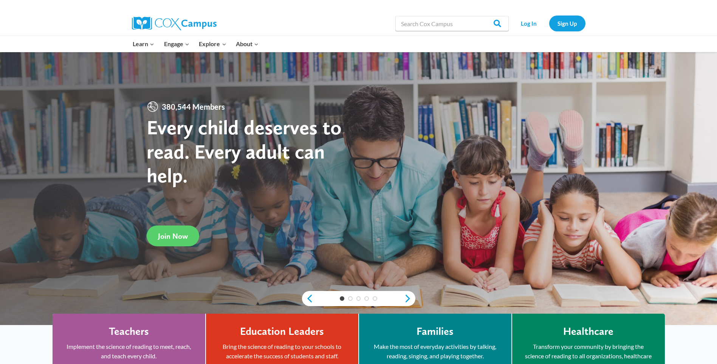 This screenshot has height=364, width=717. I want to click on span: About, so click(247, 44).